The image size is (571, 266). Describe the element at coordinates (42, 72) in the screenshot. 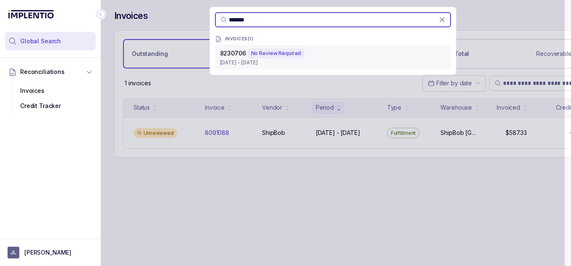

I see `span: Reconciliations` at that location.